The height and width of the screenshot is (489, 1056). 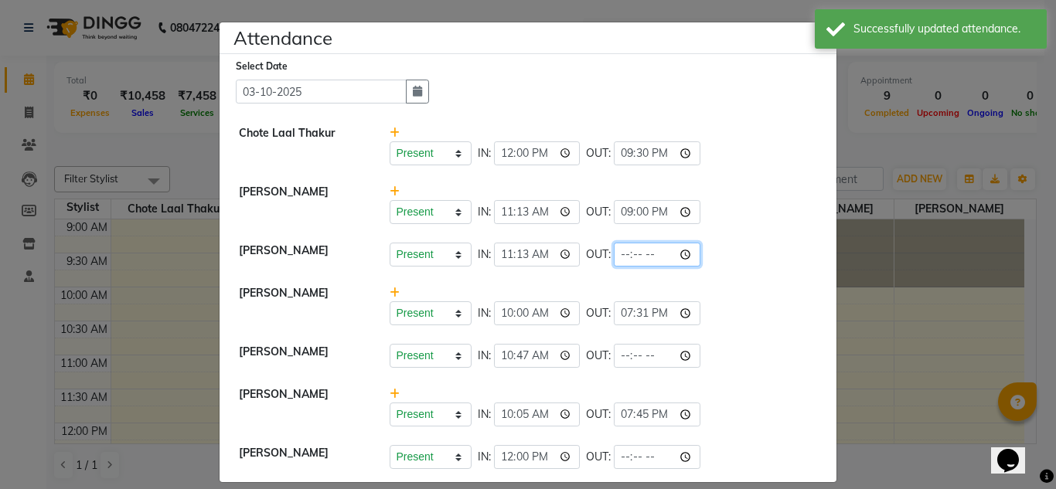 I want to click on div: Successfully updated attendance., so click(x=944, y=29).